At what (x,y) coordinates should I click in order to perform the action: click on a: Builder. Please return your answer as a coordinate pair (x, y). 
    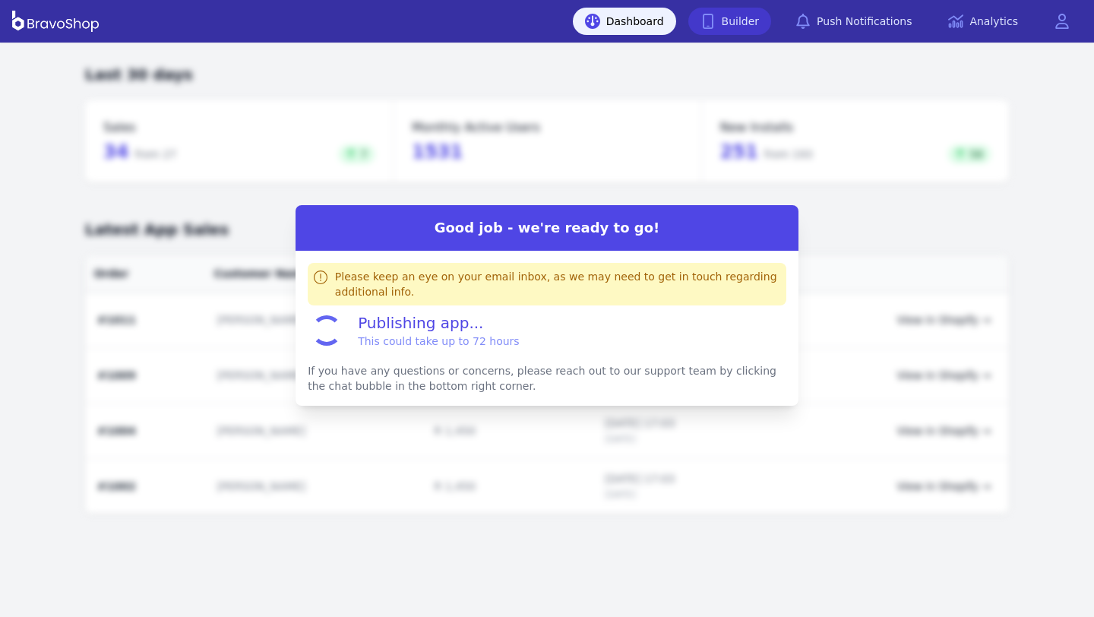
    Looking at the image, I should click on (730, 21).